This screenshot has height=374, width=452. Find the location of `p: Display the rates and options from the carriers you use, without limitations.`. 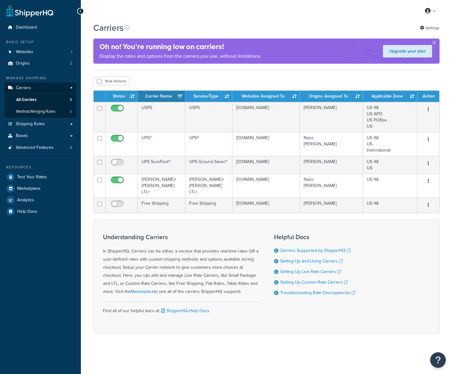

p: Display the rates and options from the carriers you use, without limitations. is located at coordinates (180, 56).